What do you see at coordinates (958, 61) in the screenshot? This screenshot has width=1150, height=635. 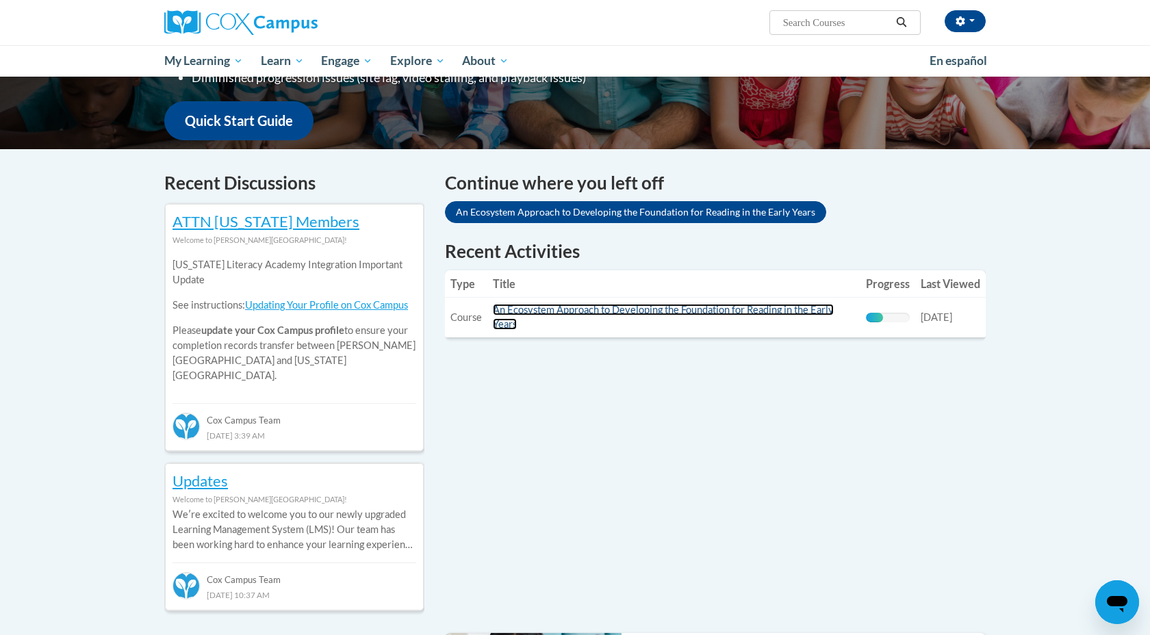 I see `a: En español` at bounding box center [958, 61].